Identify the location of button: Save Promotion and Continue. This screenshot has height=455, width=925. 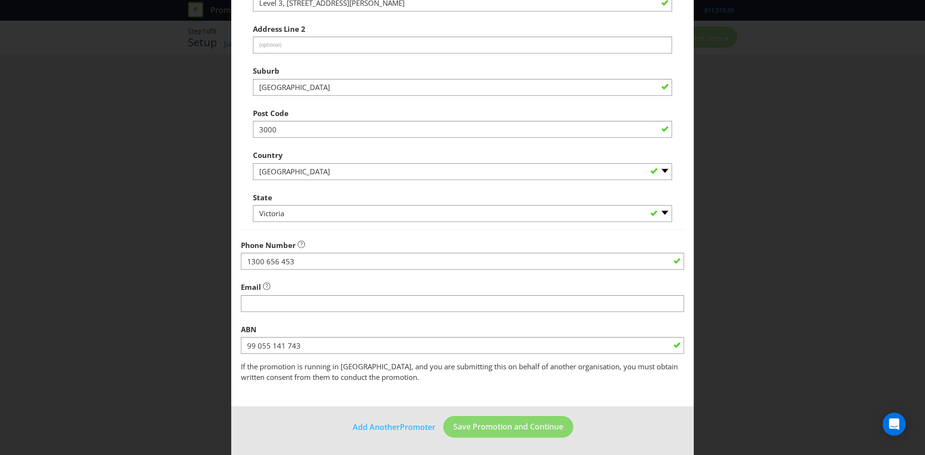
(508, 427).